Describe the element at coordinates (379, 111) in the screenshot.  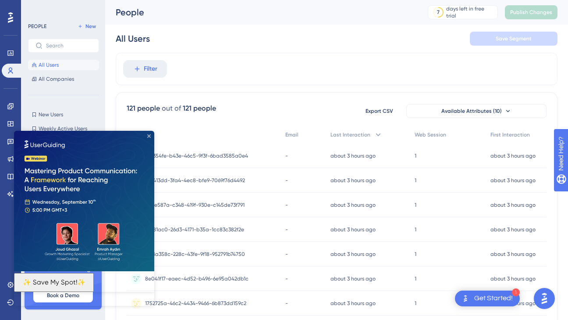
I see `button: Export CSV` at that location.